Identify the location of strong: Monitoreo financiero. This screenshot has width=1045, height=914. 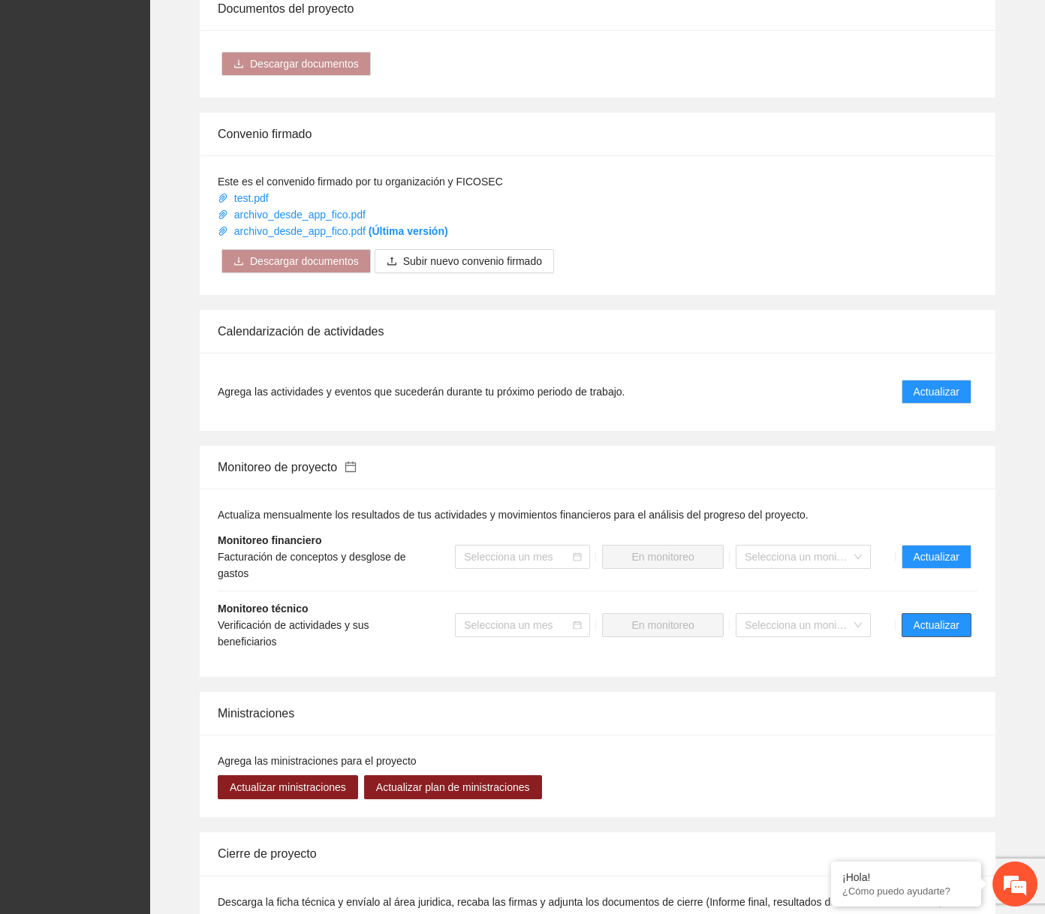
(269, 540).